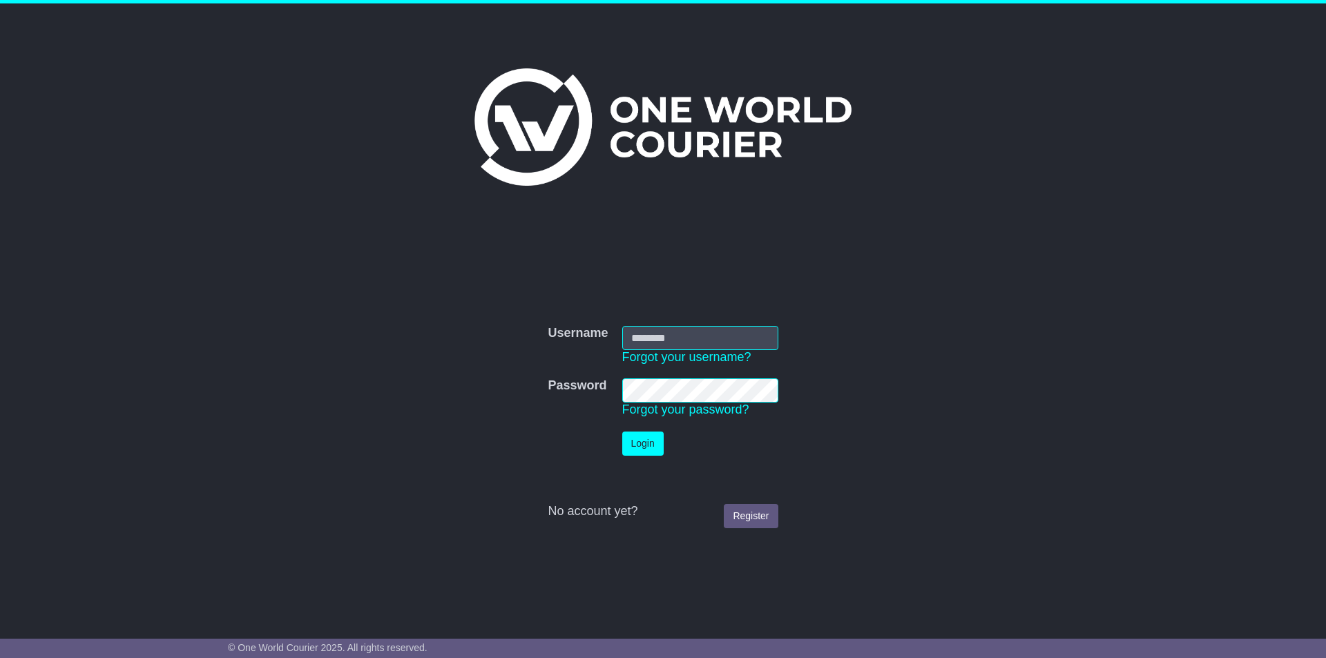 Image resolution: width=1326 pixels, height=658 pixels. Describe the element at coordinates (643, 443) in the screenshot. I see `button: Login` at that location.